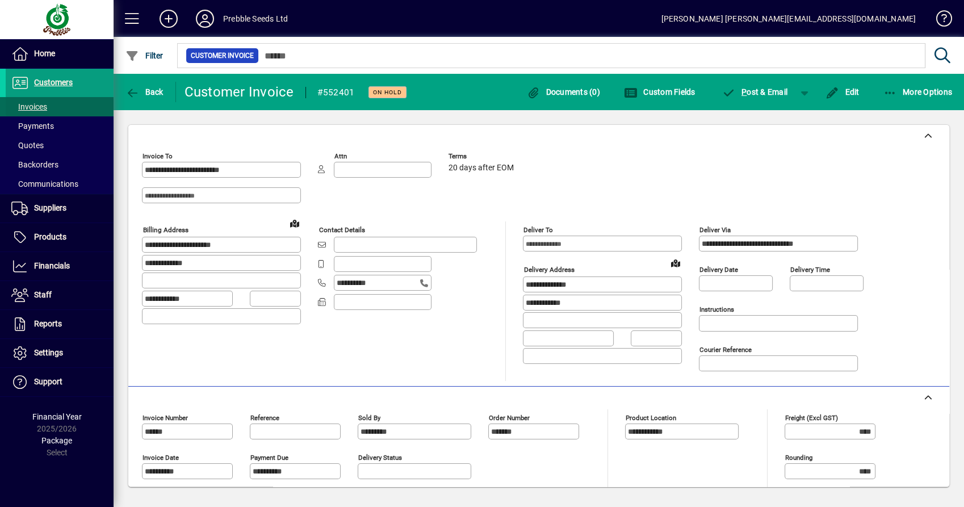 The image size is (964, 507). What do you see at coordinates (755, 92) in the screenshot?
I see `span: ost & Email` at bounding box center [755, 92].